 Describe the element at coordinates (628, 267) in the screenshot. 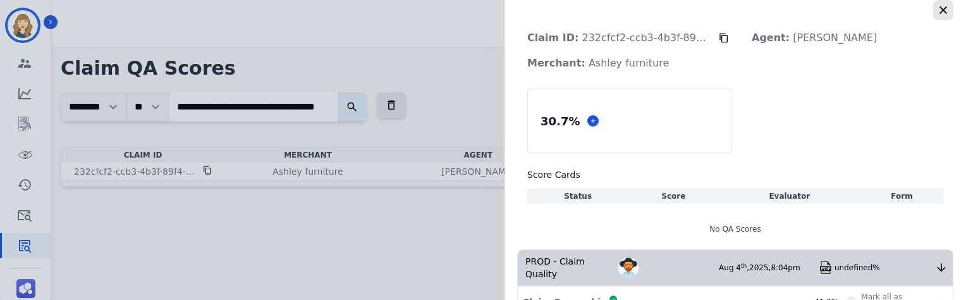

I see `img: Avatar` at that location.